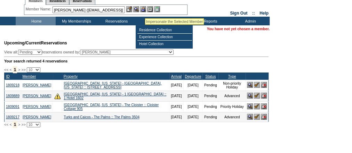  What do you see at coordinates (210, 77) in the screenshot?
I see `a: Status` at bounding box center [210, 77].